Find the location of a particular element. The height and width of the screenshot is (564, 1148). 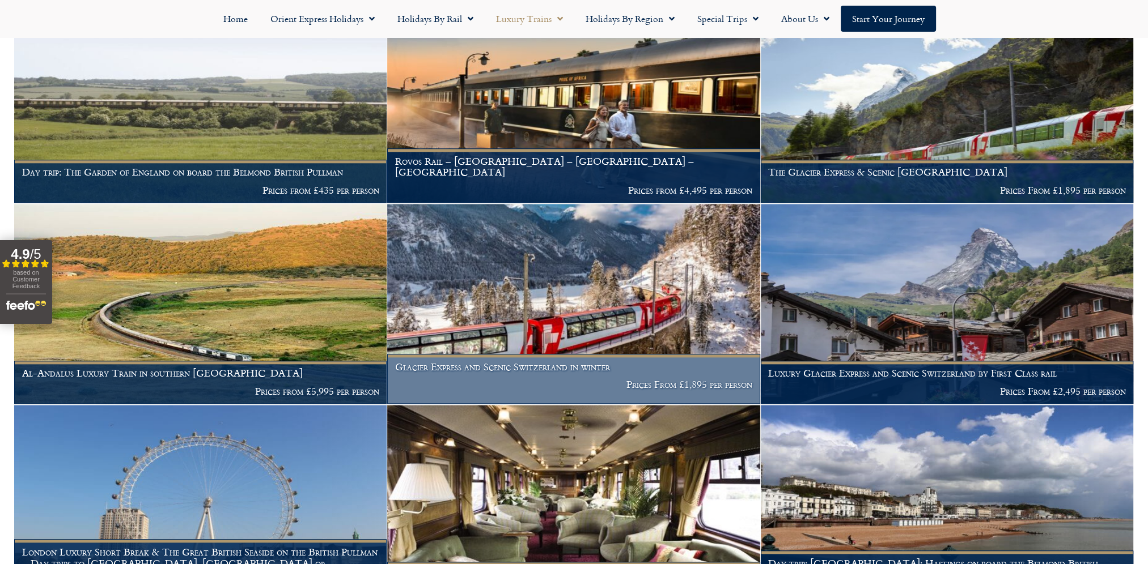

h1: Day trip: The Garden of England on board the Belmond British Pullman is located at coordinates (201, 172).